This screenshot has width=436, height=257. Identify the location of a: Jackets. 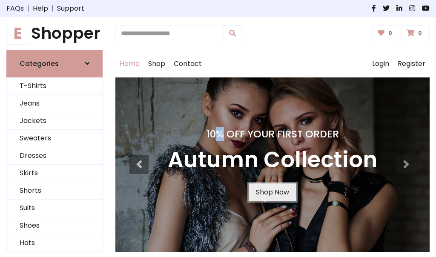
(54, 121).